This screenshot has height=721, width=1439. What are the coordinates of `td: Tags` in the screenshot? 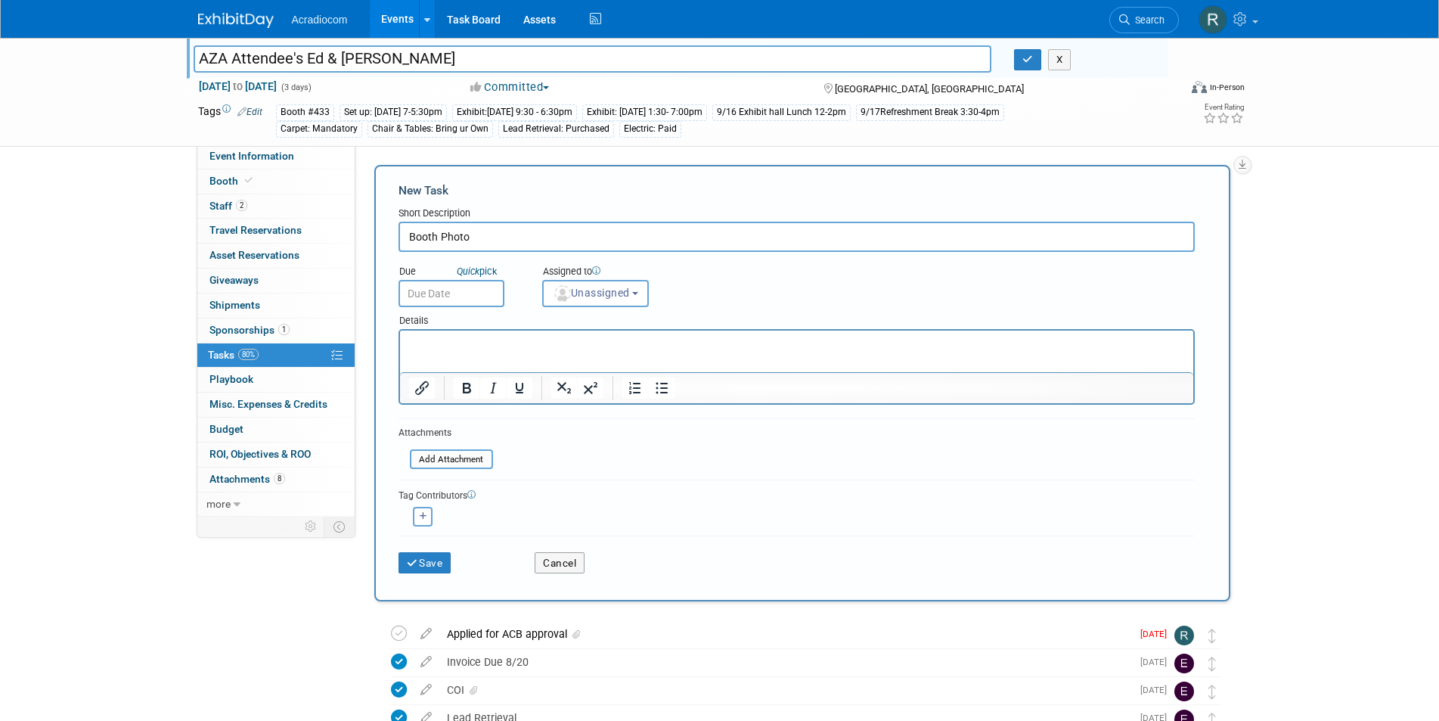 It's located at (230, 120).